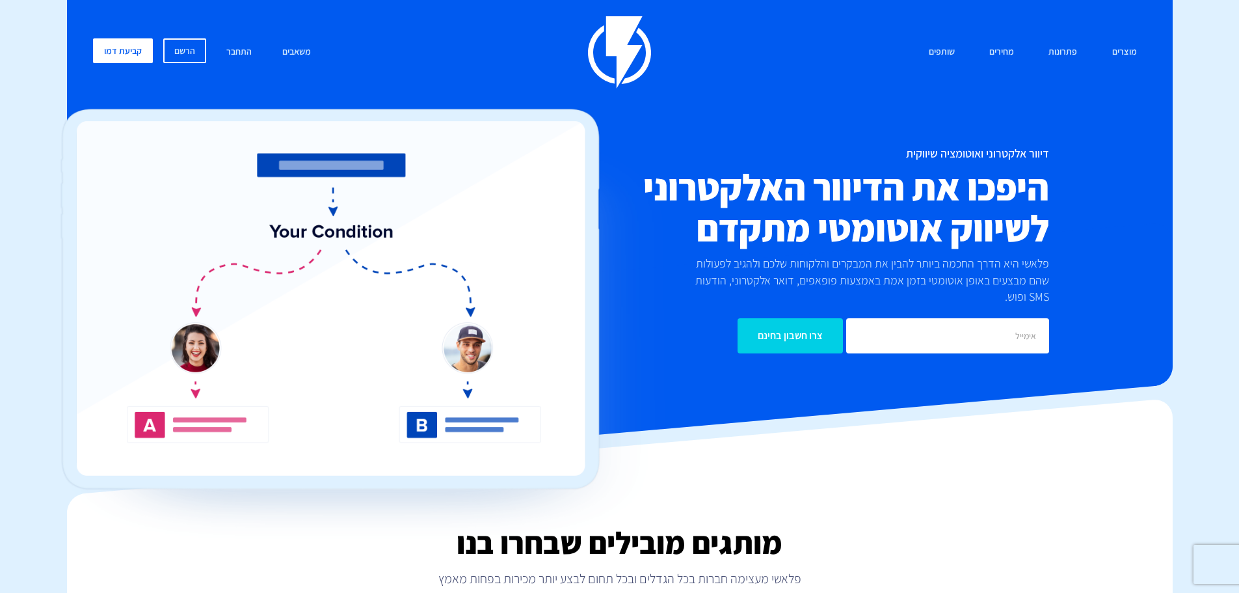  I want to click on a: משאבים, so click(297, 52).